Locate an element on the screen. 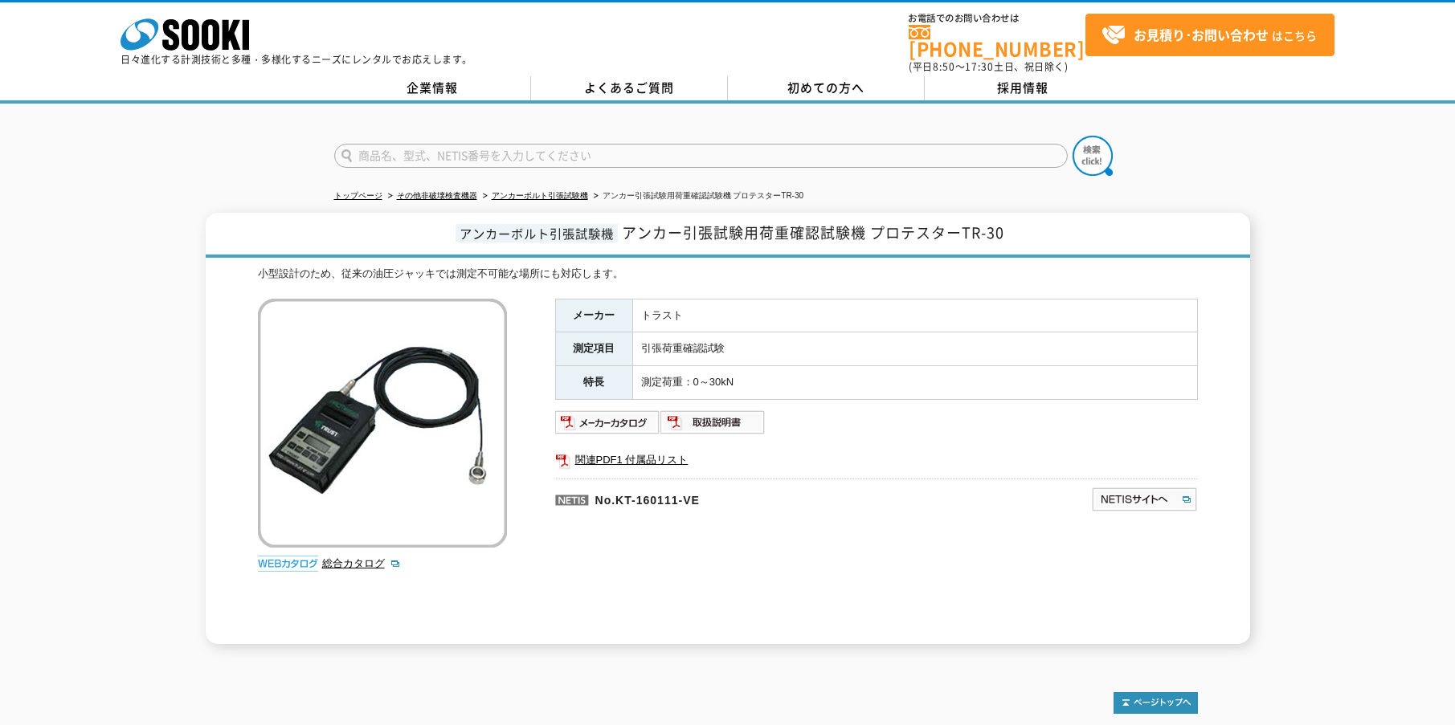 The image size is (1455, 725). img: メーカーカタログ is located at coordinates (607, 423).